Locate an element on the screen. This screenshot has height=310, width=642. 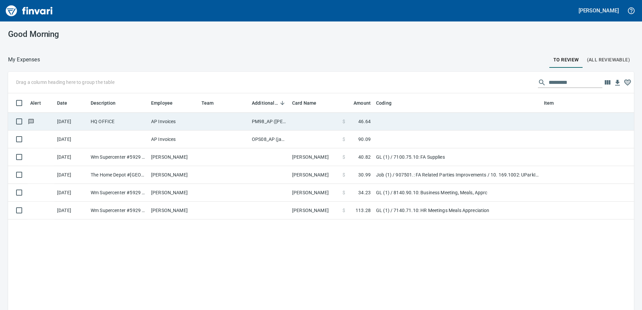
span: 34.23 is located at coordinates (364, 193).